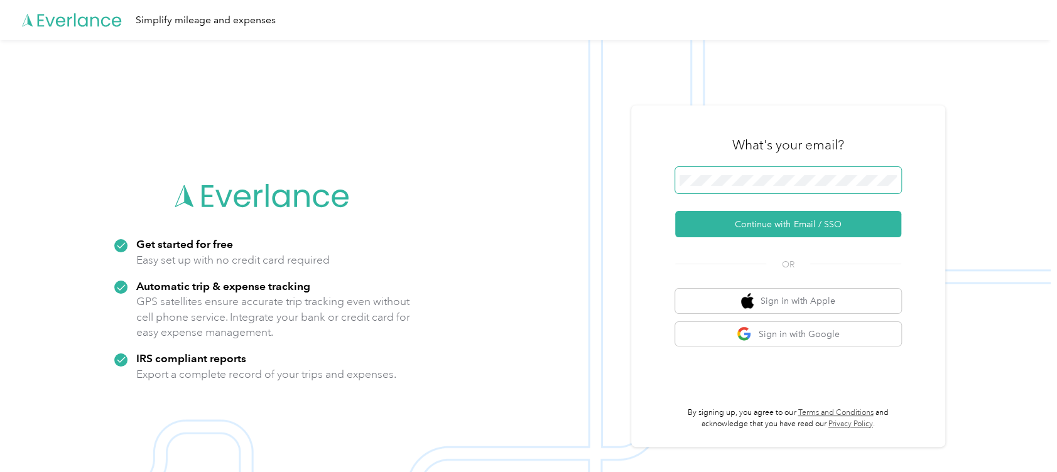 The image size is (1057, 472). I want to click on h3: What's your email?, so click(788, 145).